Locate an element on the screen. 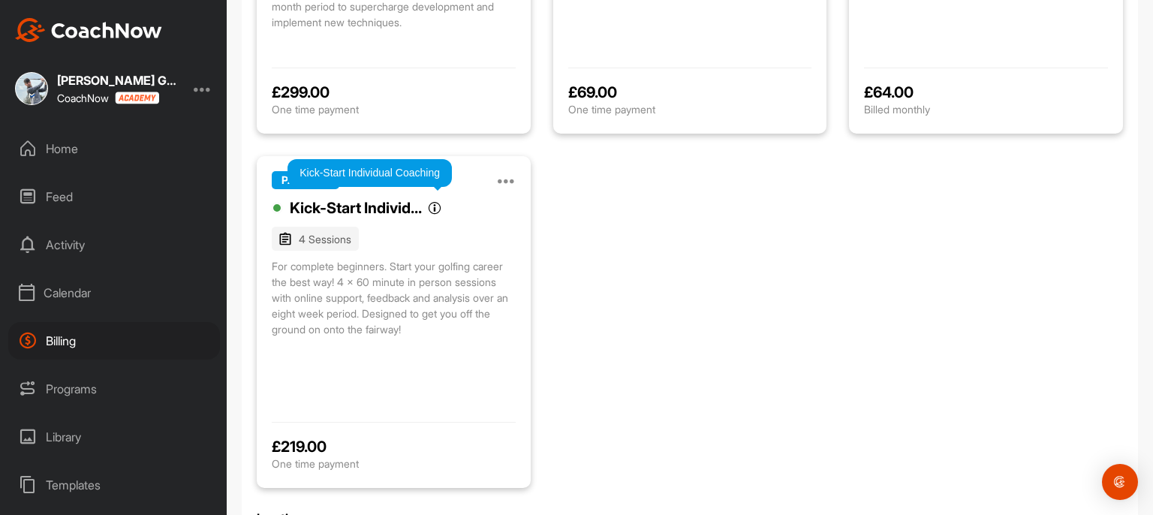 The width and height of the screenshot is (1153, 515). div: Calendar is located at coordinates (114, 293).